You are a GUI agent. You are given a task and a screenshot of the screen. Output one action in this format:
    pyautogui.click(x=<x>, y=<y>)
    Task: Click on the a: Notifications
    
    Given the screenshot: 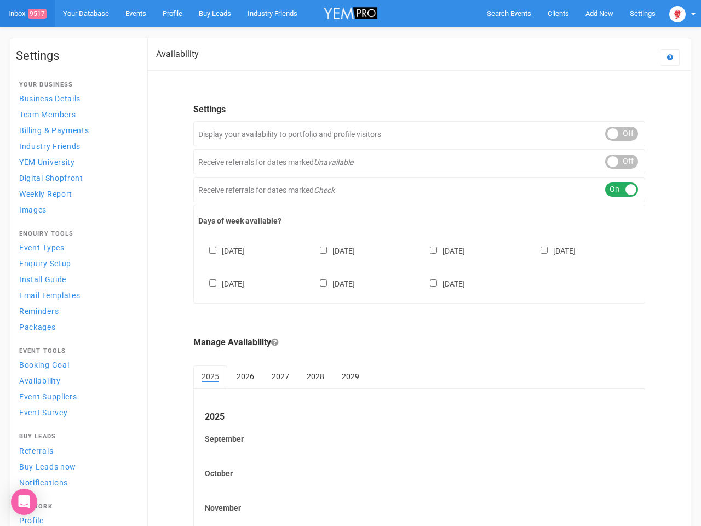 What is the action you would take?
    pyautogui.click(x=76, y=482)
    